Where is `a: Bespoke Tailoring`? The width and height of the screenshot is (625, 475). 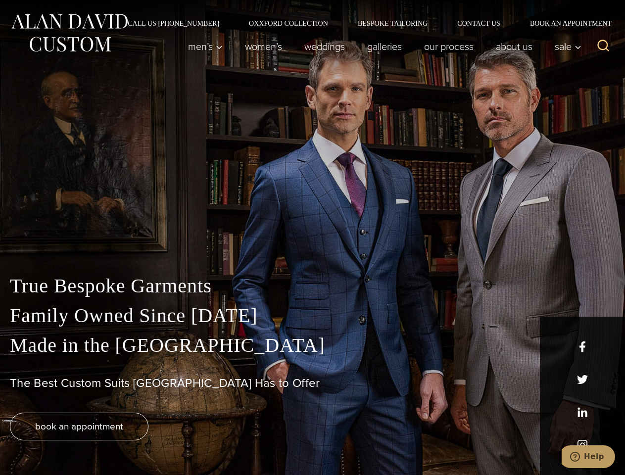
a: Bespoke Tailoring is located at coordinates (392, 23).